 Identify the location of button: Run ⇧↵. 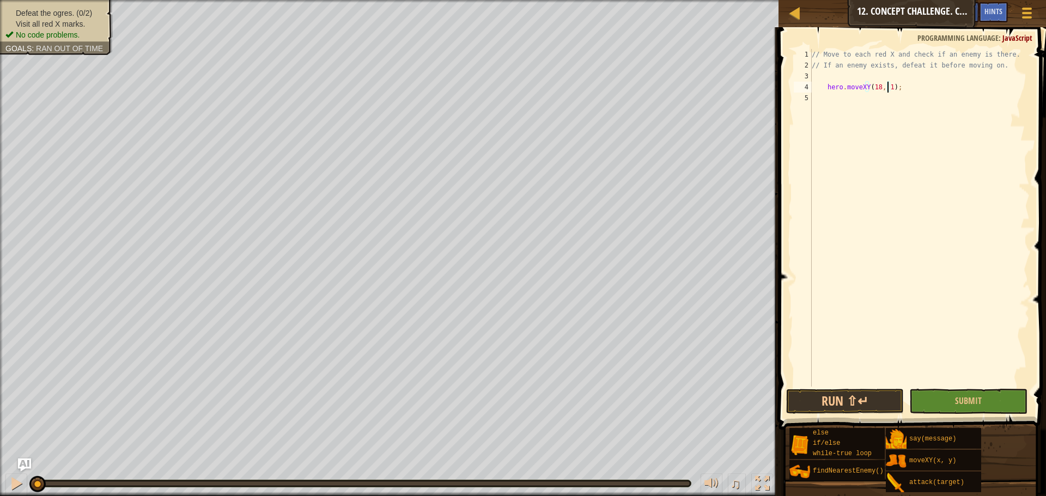
(845, 401).